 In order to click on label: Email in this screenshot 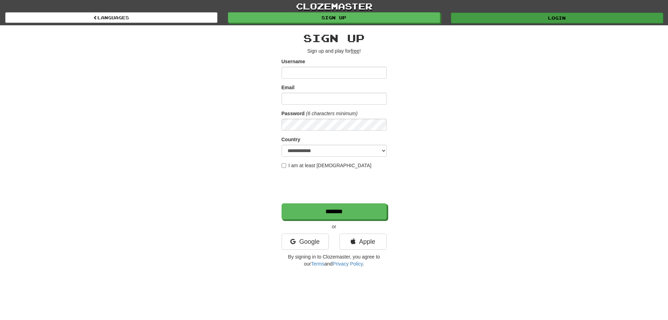, I will do `click(288, 87)`.